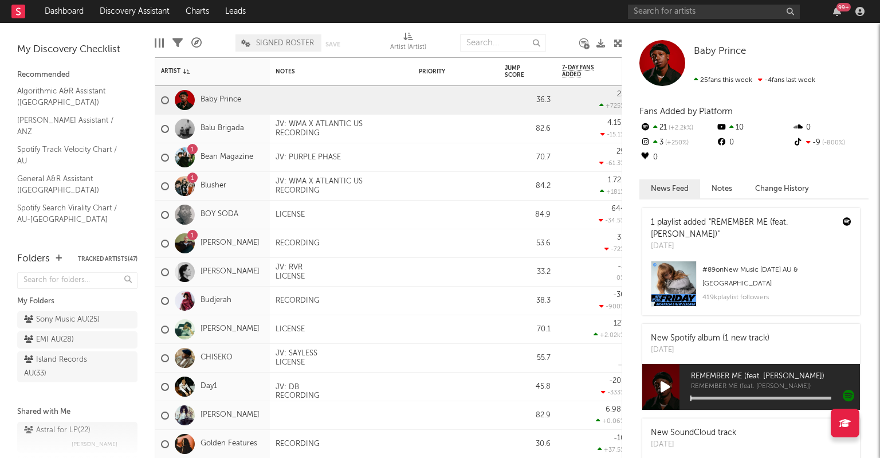 This screenshot has width=880, height=458. Describe the element at coordinates (519, 72) in the screenshot. I see `div: Jump Score` at that location.